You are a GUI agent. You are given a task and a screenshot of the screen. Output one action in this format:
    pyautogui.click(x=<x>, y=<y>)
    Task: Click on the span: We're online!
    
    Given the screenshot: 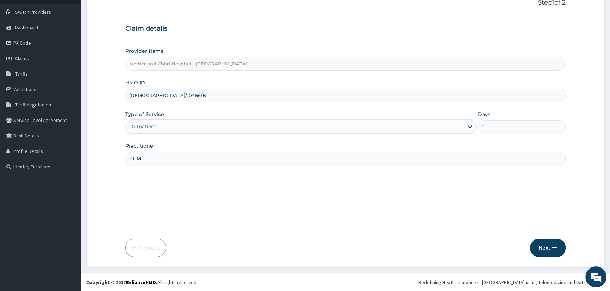 What is the action you would take?
    pyautogui.click(x=69, y=124)
    